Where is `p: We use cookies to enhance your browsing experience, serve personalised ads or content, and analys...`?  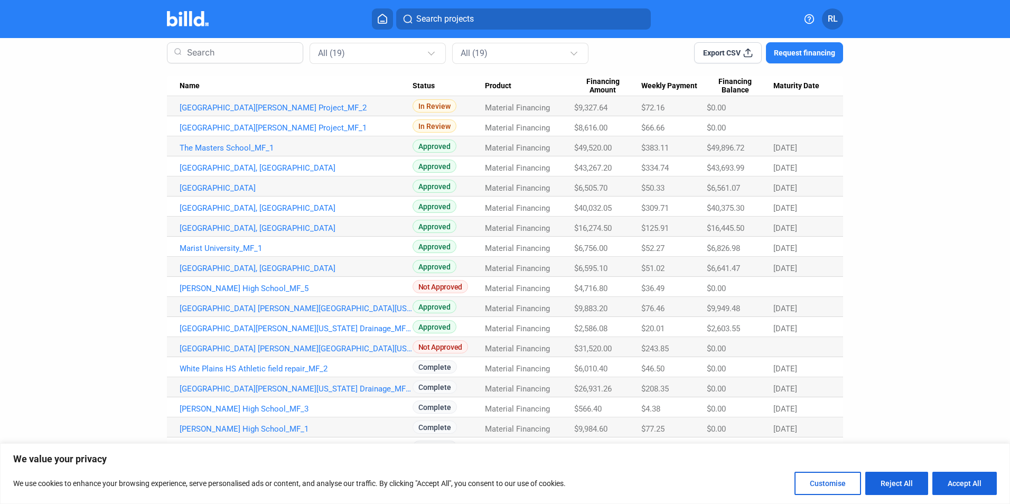 p: We use cookies to enhance your browsing experience, serve personalised ads or content, and analys... is located at coordinates (290, 483).